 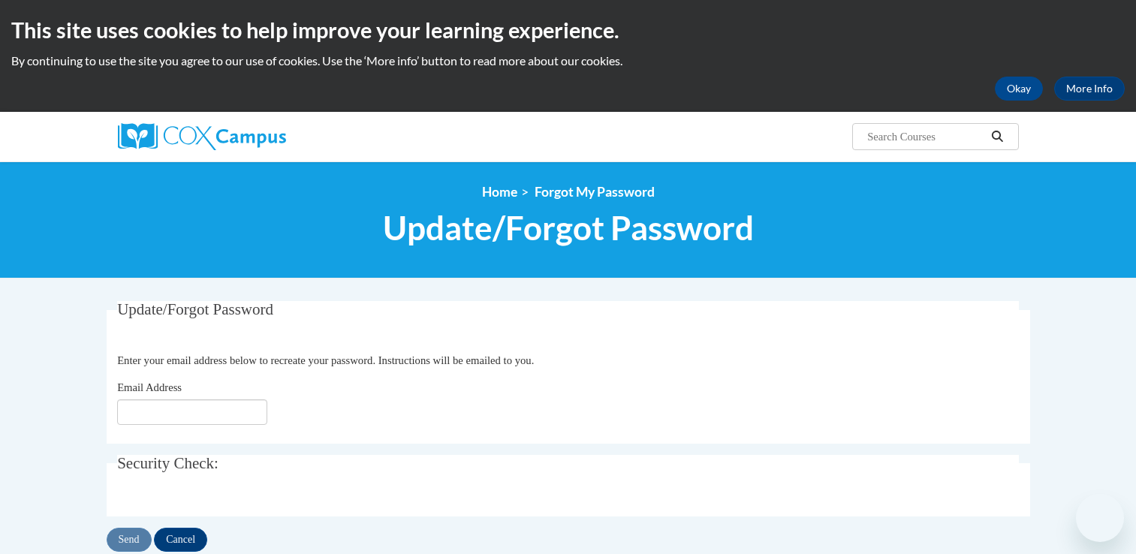 I want to click on span: Security Check:, so click(x=167, y=463).